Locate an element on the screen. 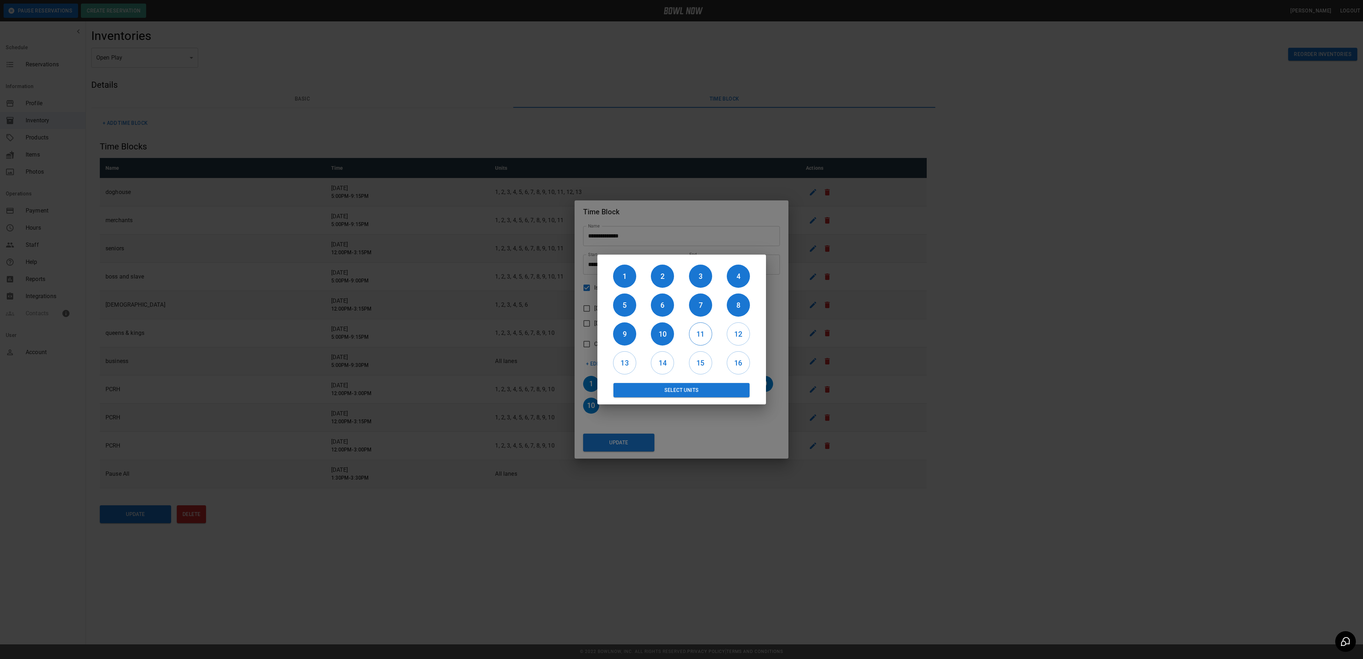  button: 10 is located at coordinates (662, 334).